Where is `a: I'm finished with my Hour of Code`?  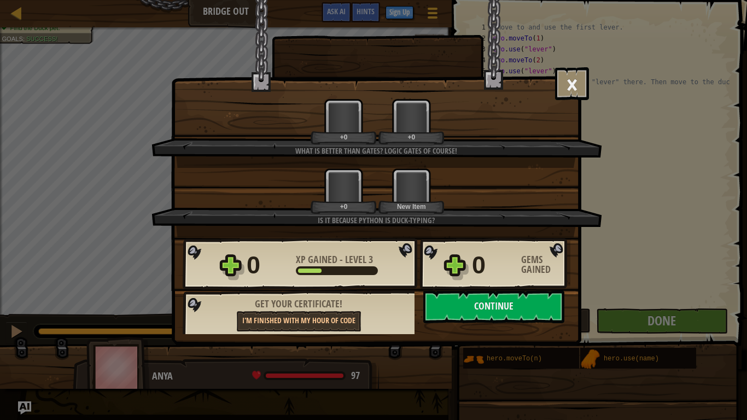 a: I'm finished with my Hour of Code is located at coordinates (299, 321).